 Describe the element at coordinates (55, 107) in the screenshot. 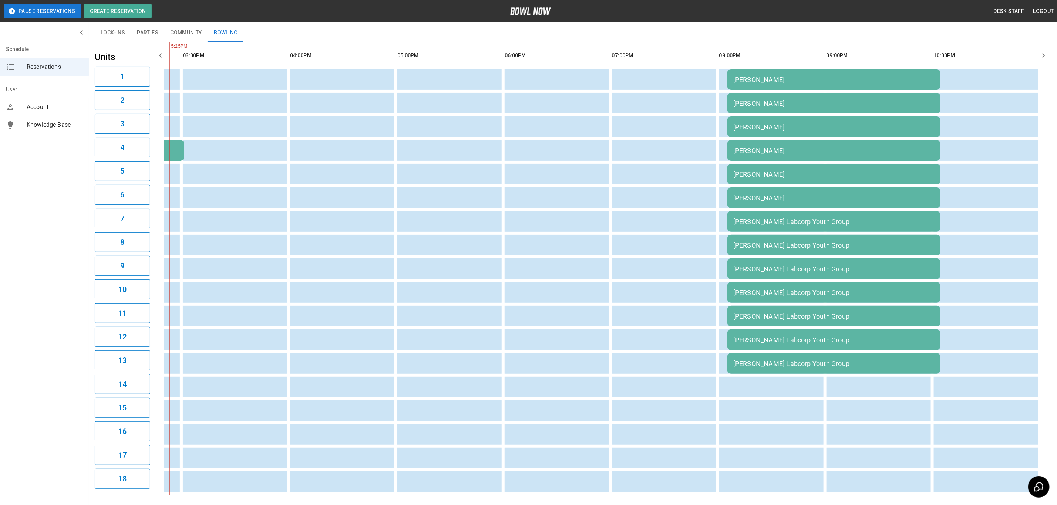

I see `span: Account` at that location.